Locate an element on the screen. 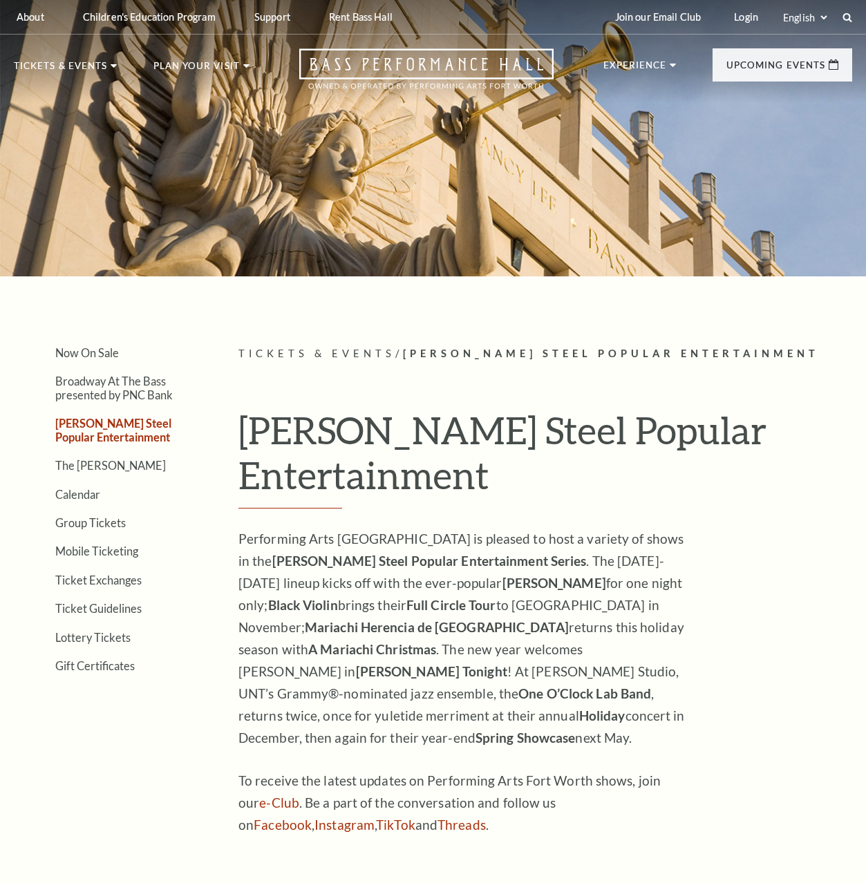 This screenshot has width=866, height=883. strong: Holiday is located at coordinates (602, 715).